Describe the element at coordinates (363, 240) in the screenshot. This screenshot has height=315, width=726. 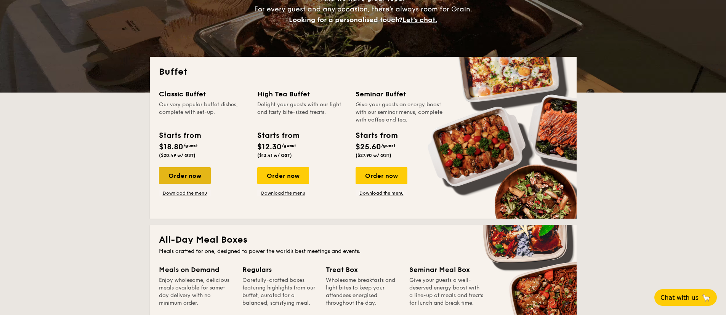
I see `h2: All-Day Meal Boxes` at that location.